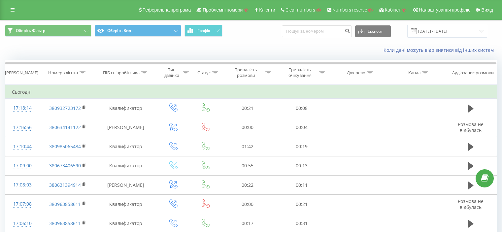 This screenshot has width=502, height=232. I want to click on span: Оберіть Фільтр, so click(30, 31).